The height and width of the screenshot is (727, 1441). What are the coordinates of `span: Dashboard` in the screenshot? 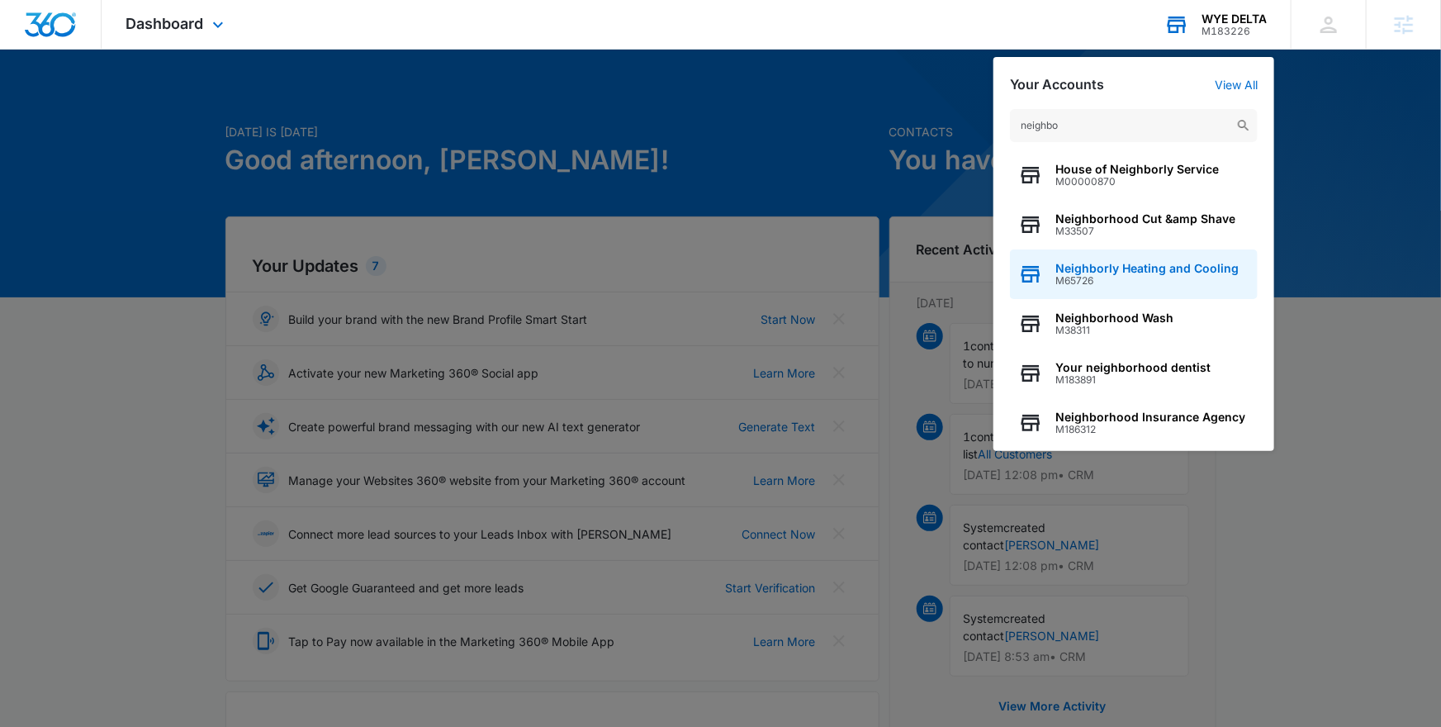 It's located at (165, 23).